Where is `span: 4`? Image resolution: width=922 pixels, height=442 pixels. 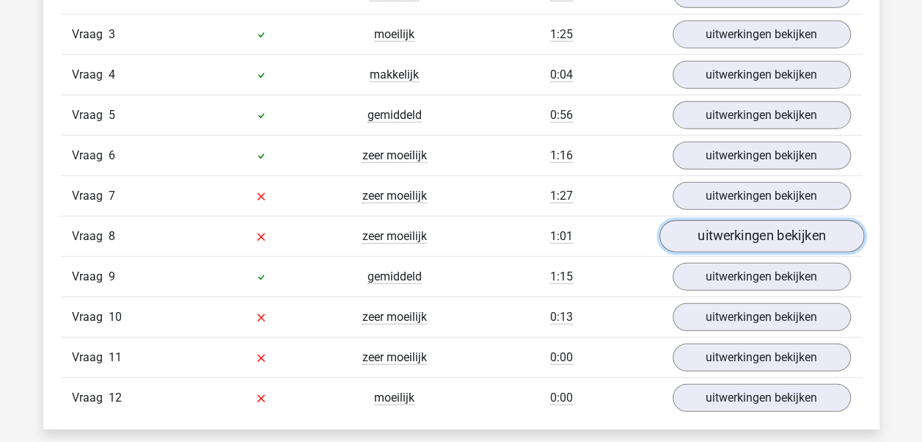 span: 4 is located at coordinates (112, 74).